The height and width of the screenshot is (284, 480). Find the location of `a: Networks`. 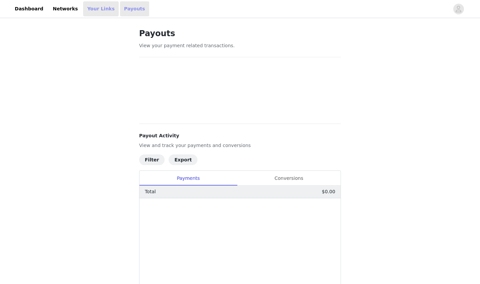

a: Networks is located at coordinates (65, 9).